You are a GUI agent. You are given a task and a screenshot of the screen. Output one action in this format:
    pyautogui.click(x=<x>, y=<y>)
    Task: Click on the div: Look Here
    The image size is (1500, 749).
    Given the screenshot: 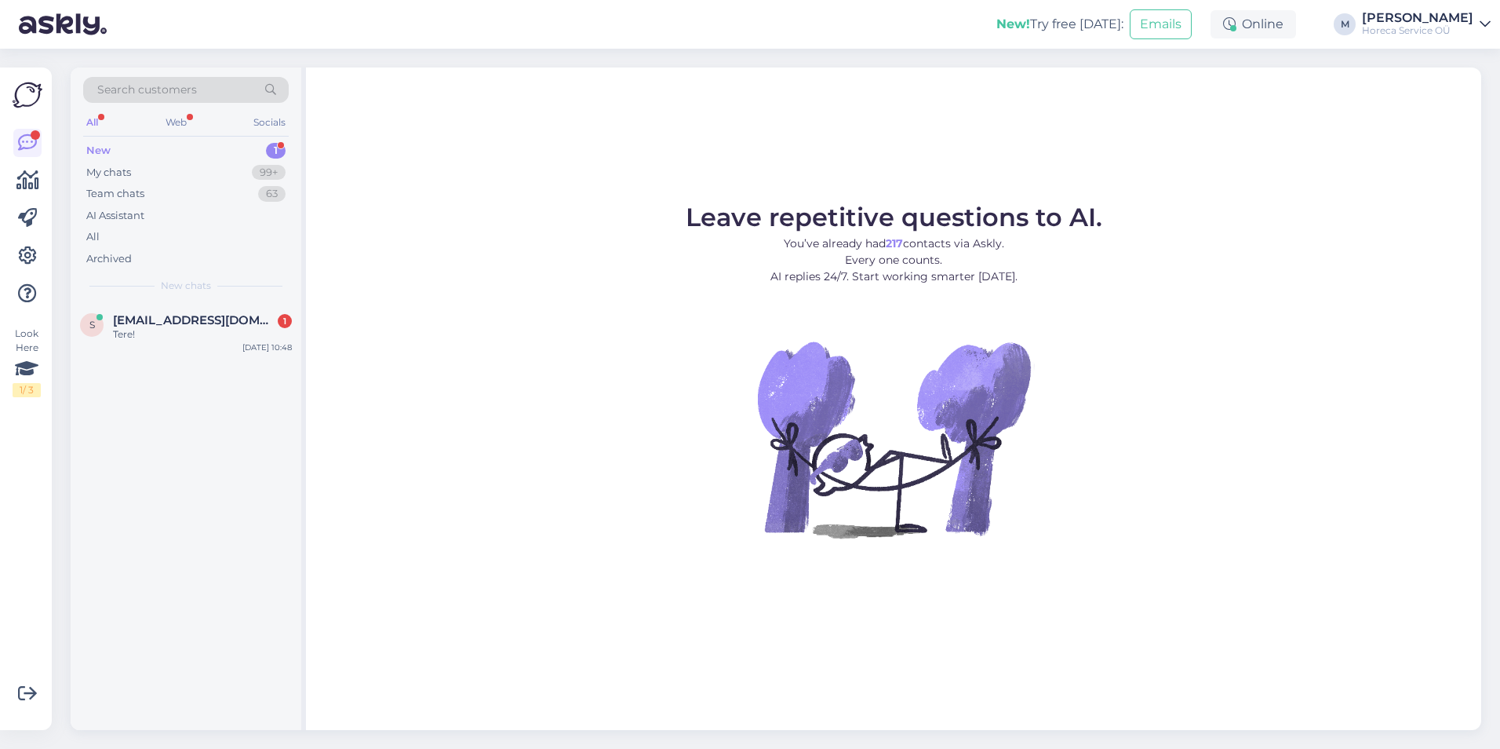 What is the action you would take?
    pyautogui.click(x=27, y=362)
    